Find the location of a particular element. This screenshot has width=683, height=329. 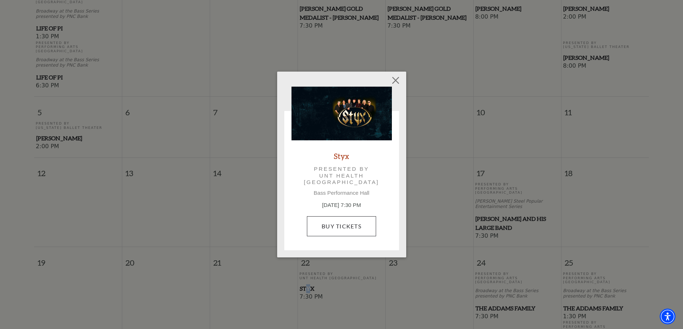

p: Bass Performance Hall is located at coordinates (342, 193).